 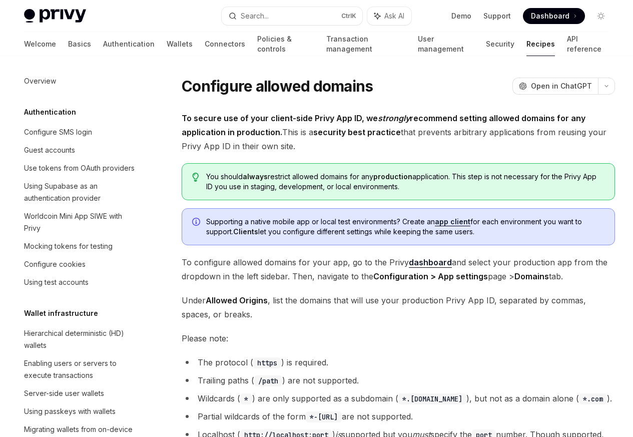 What do you see at coordinates (237, 300) in the screenshot?
I see `strong: Allowed Origins` at bounding box center [237, 300].